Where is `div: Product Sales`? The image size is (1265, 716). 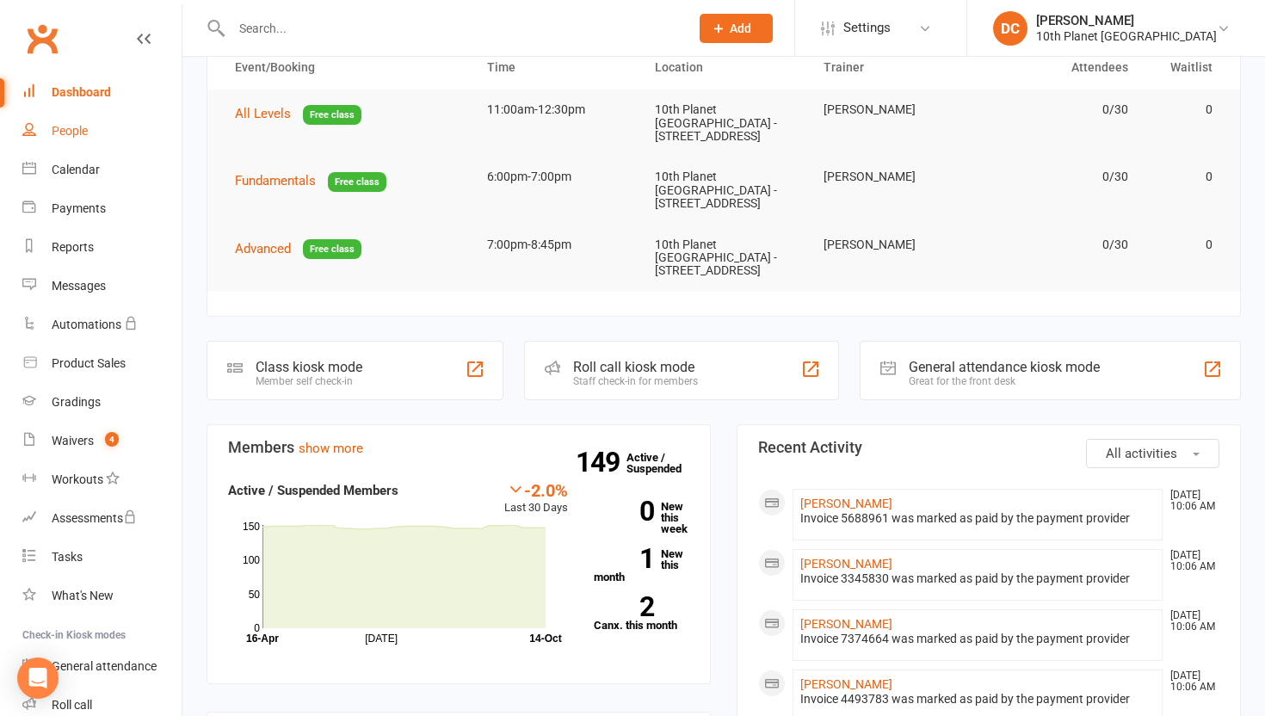 div: Product Sales is located at coordinates (89, 363).